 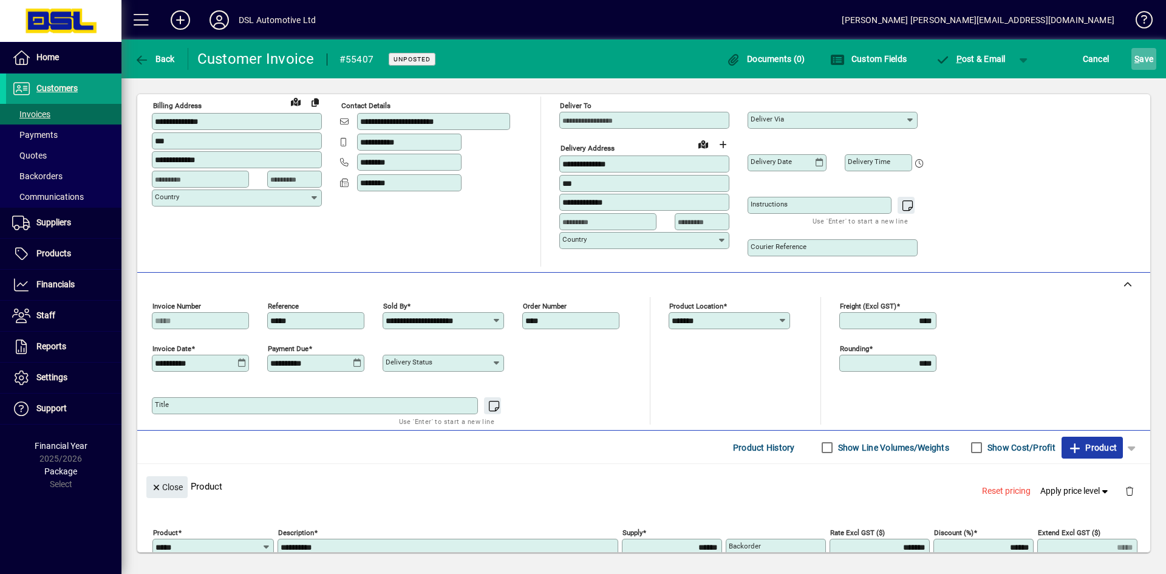 What do you see at coordinates (723, 145) in the screenshot?
I see `button: Choose address` at bounding box center [723, 145].